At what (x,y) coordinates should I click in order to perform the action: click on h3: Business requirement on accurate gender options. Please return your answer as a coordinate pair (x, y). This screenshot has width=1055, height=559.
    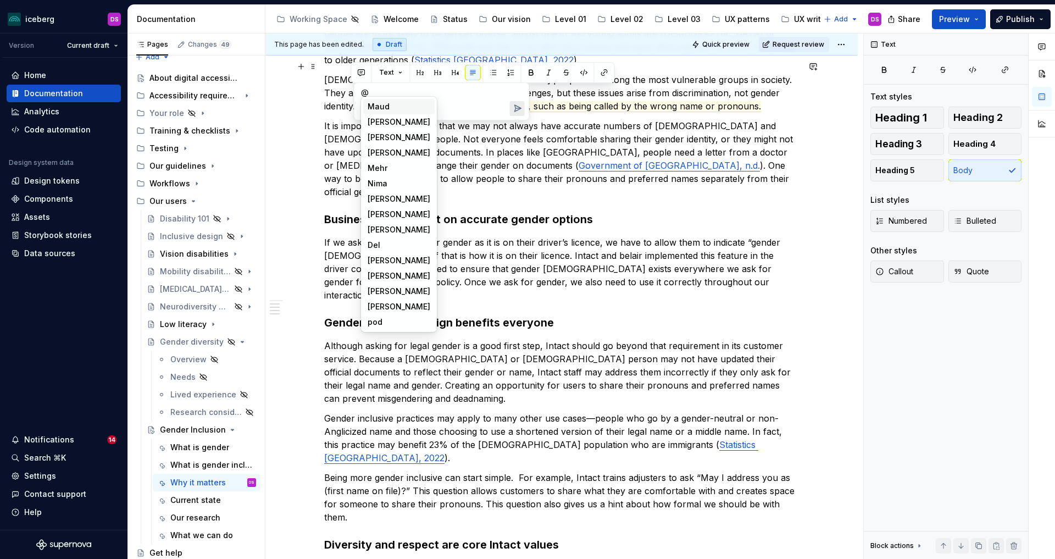
    Looking at the image, I should click on (561, 219).